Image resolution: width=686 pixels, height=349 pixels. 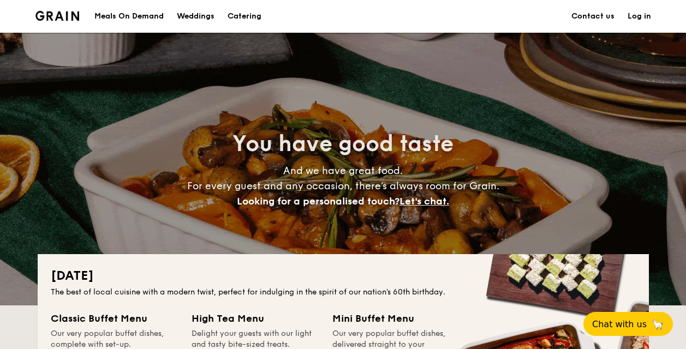 What do you see at coordinates (318, 201) in the screenshot?
I see `span: Looking for a personalised touch?` at bounding box center [318, 201].